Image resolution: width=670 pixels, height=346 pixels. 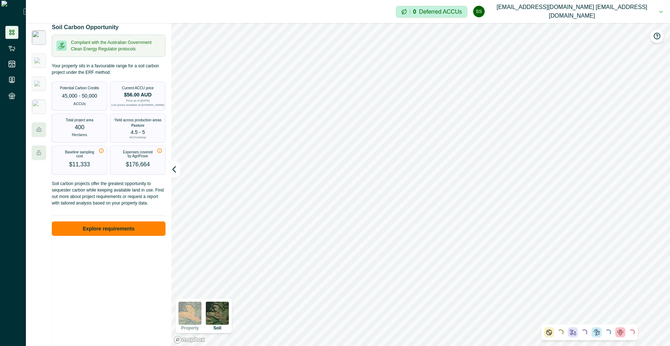 What do you see at coordinates (138, 95) in the screenshot?
I see `p: $56.00 AUD` at bounding box center [138, 95].